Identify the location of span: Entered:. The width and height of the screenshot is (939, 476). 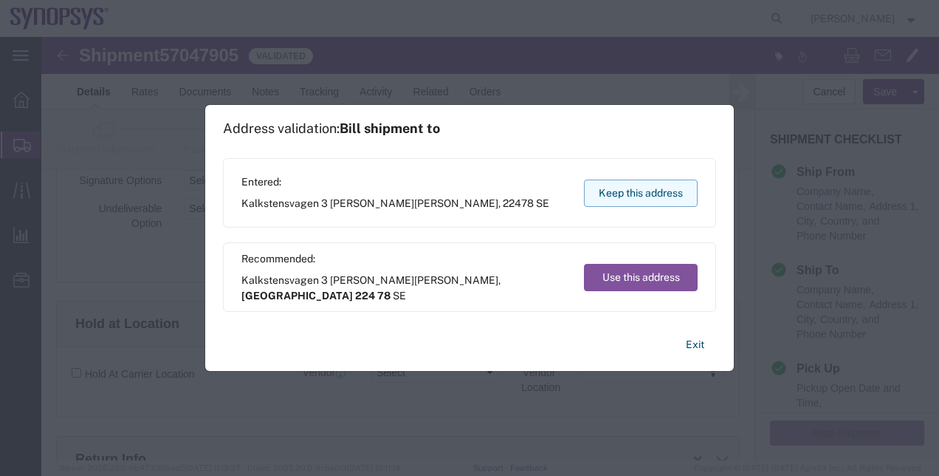
(395, 182).